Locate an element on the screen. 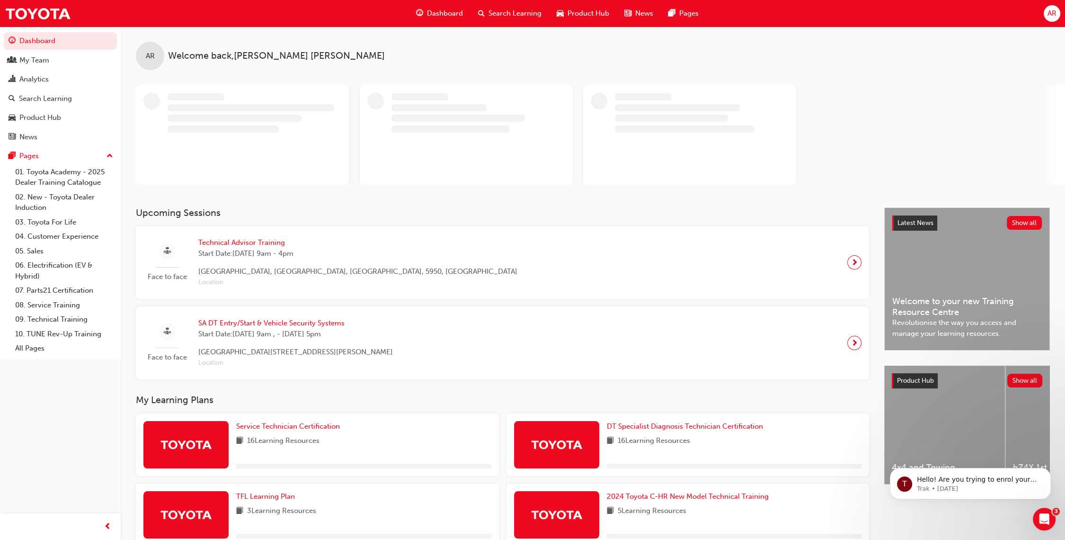 This screenshot has width=1065, height=540. div: message notification from Trak, 3w ago. Hello! Are you trying to enrol your staff in a face to fa... is located at coordinates (95, 36).